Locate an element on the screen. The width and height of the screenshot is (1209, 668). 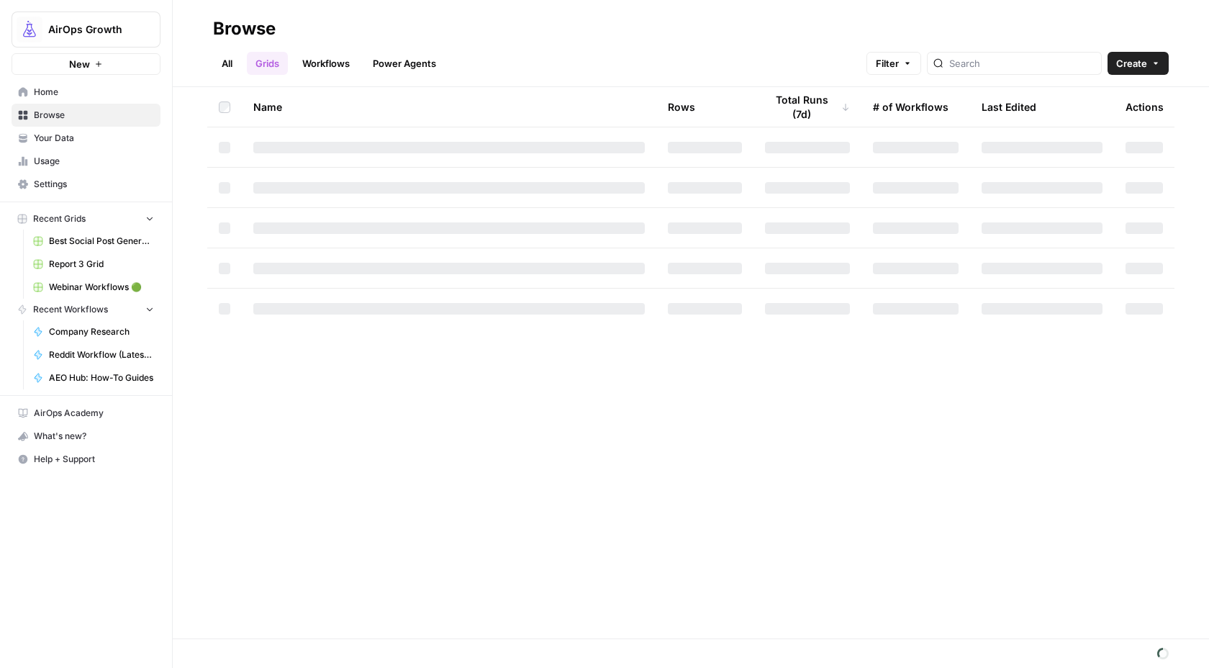
span: AirOps Growth is located at coordinates (91, 29).